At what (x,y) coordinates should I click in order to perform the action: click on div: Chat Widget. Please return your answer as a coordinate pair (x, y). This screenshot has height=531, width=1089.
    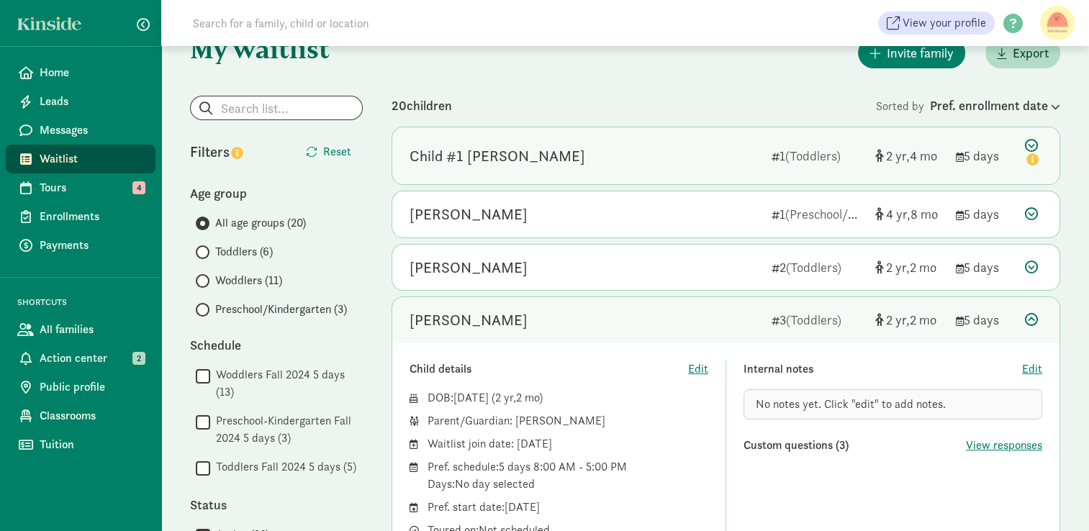
    Looking at the image, I should click on (1053, 497).